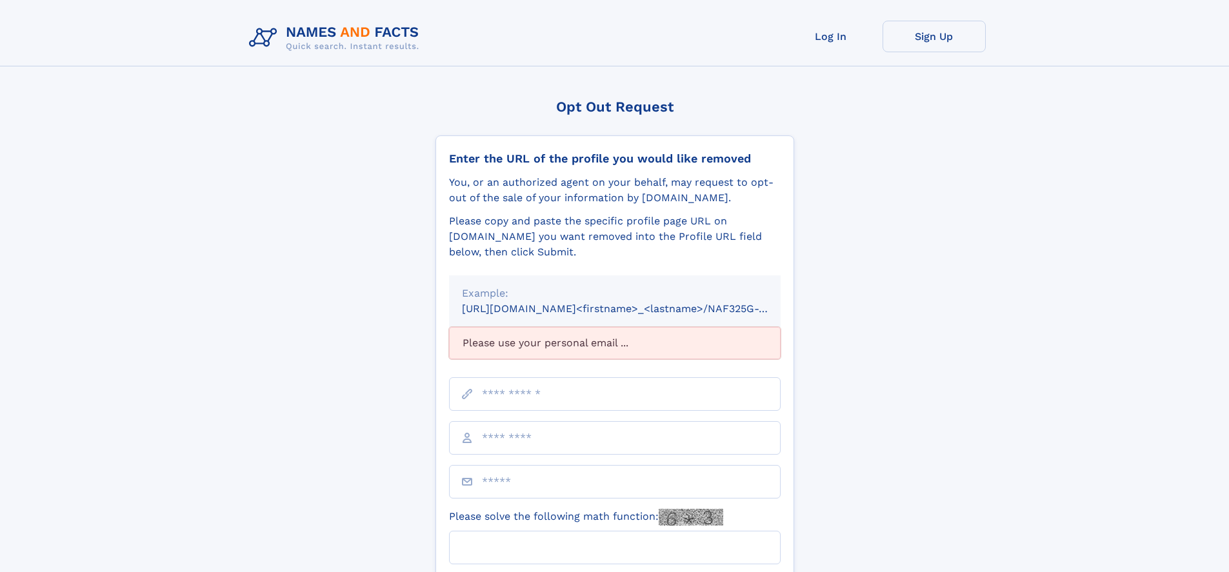  Describe the element at coordinates (615, 293) in the screenshot. I see `div: Example:` at that location.